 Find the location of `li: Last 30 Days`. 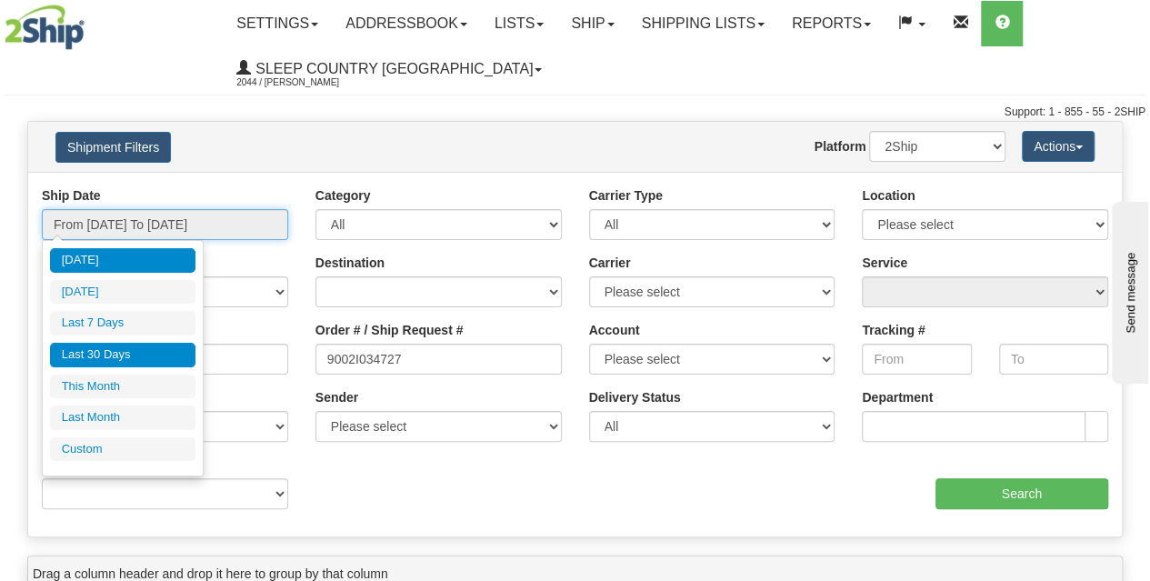

li: Last 30 Days is located at coordinates (123, 355).